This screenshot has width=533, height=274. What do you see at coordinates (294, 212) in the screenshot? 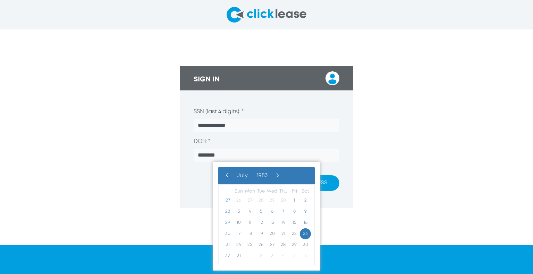
I see `span: 8` at bounding box center [294, 212].